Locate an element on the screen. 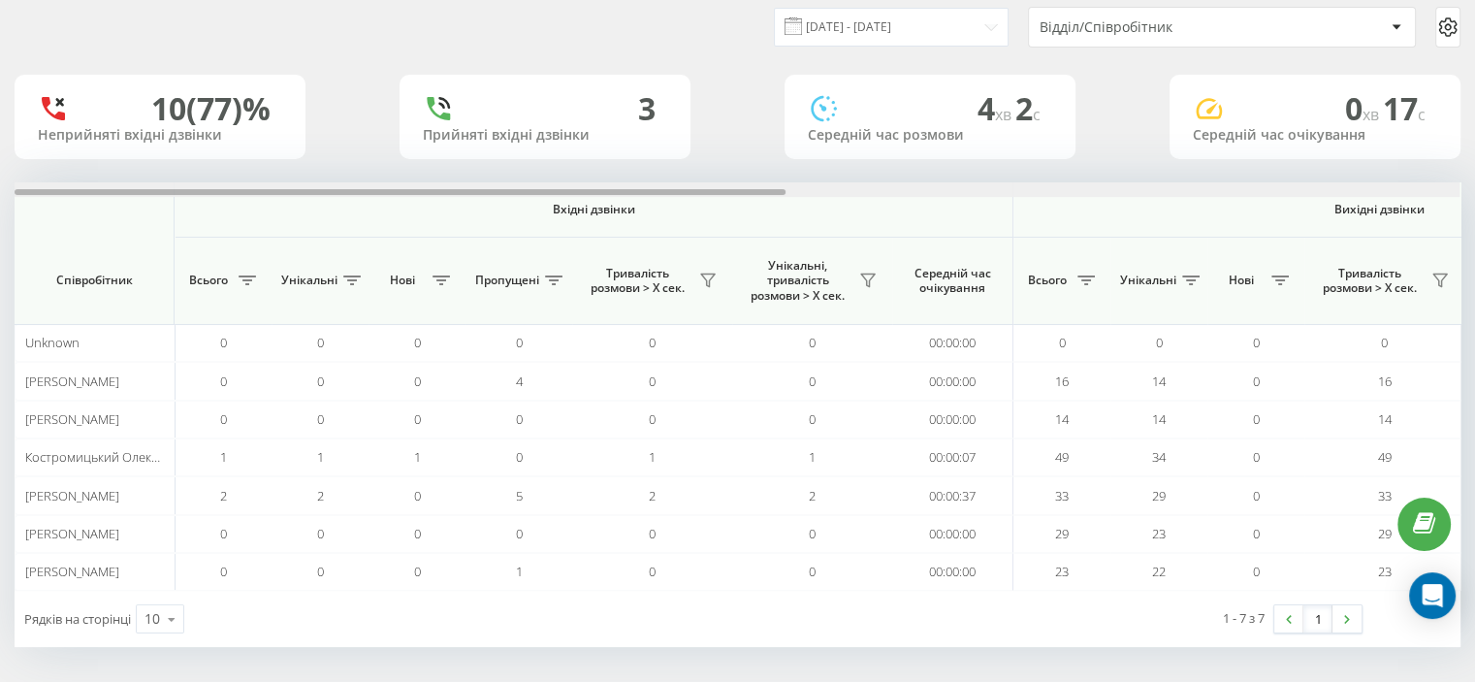  span: 5 is located at coordinates (519, 496).